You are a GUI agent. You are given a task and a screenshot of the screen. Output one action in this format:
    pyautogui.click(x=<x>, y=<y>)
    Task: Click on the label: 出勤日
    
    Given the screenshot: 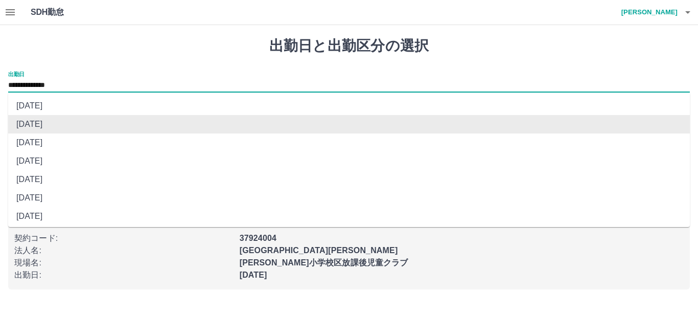 What is the action you would take?
    pyautogui.click(x=16, y=74)
    